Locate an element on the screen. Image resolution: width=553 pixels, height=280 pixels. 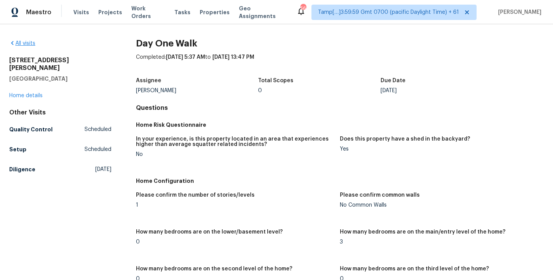
div: 560 is located at coordinates (303, 8).